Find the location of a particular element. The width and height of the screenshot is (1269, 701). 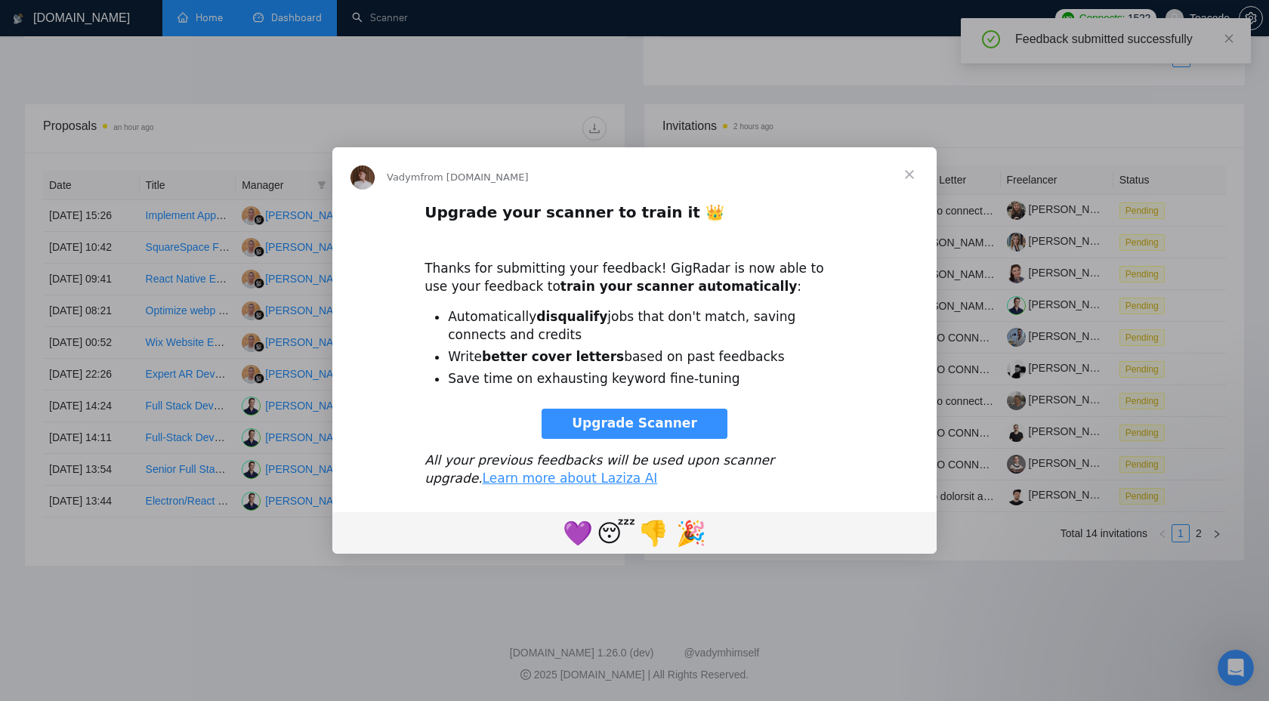

li: Write based on past feedbacks is located at coordinates (646, 357).